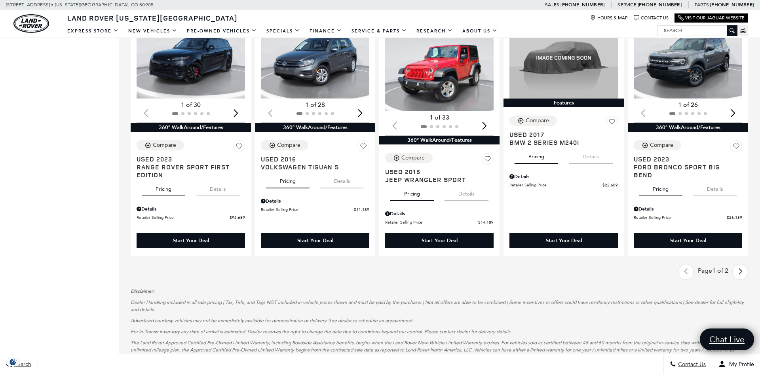  What do you see at coordinates (440, 332) in the screenshot?
I see `p: For In-Transit inventory any date of arrival is estimated. Dealer reserves the right to change th...` at bounding box center [440, 332].